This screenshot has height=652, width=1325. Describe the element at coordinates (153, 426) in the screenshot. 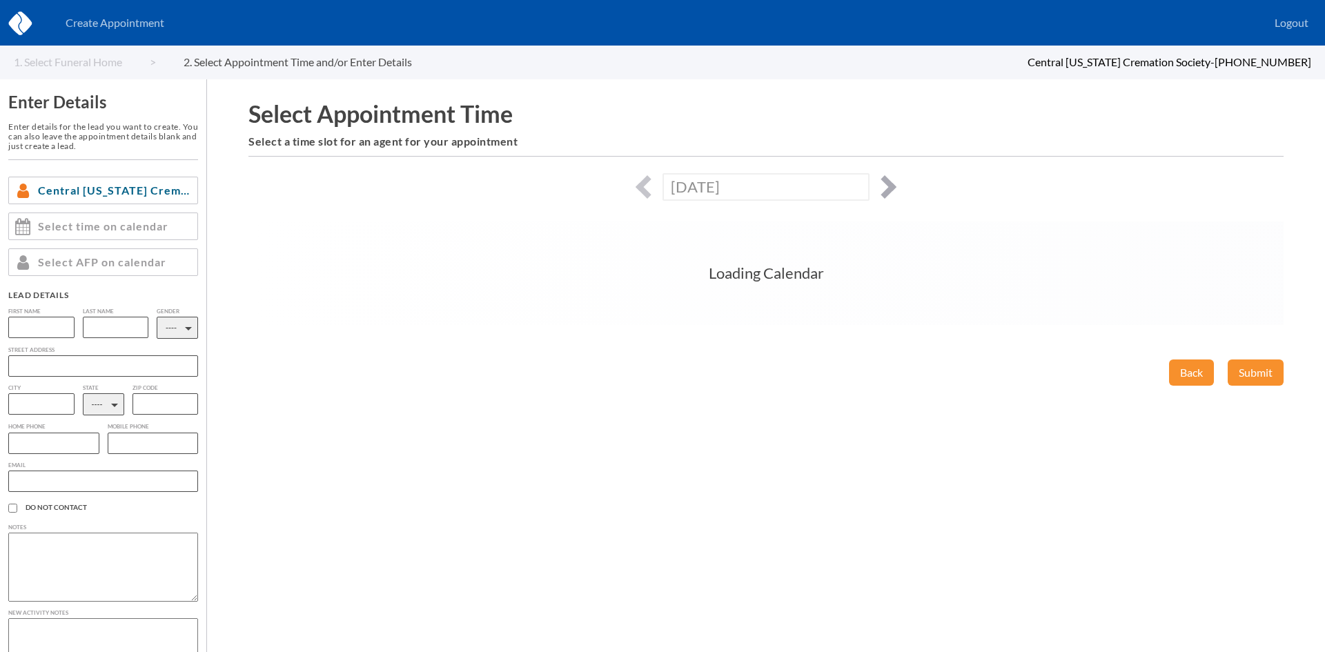

I see `label: Mobile Phone` at that location.